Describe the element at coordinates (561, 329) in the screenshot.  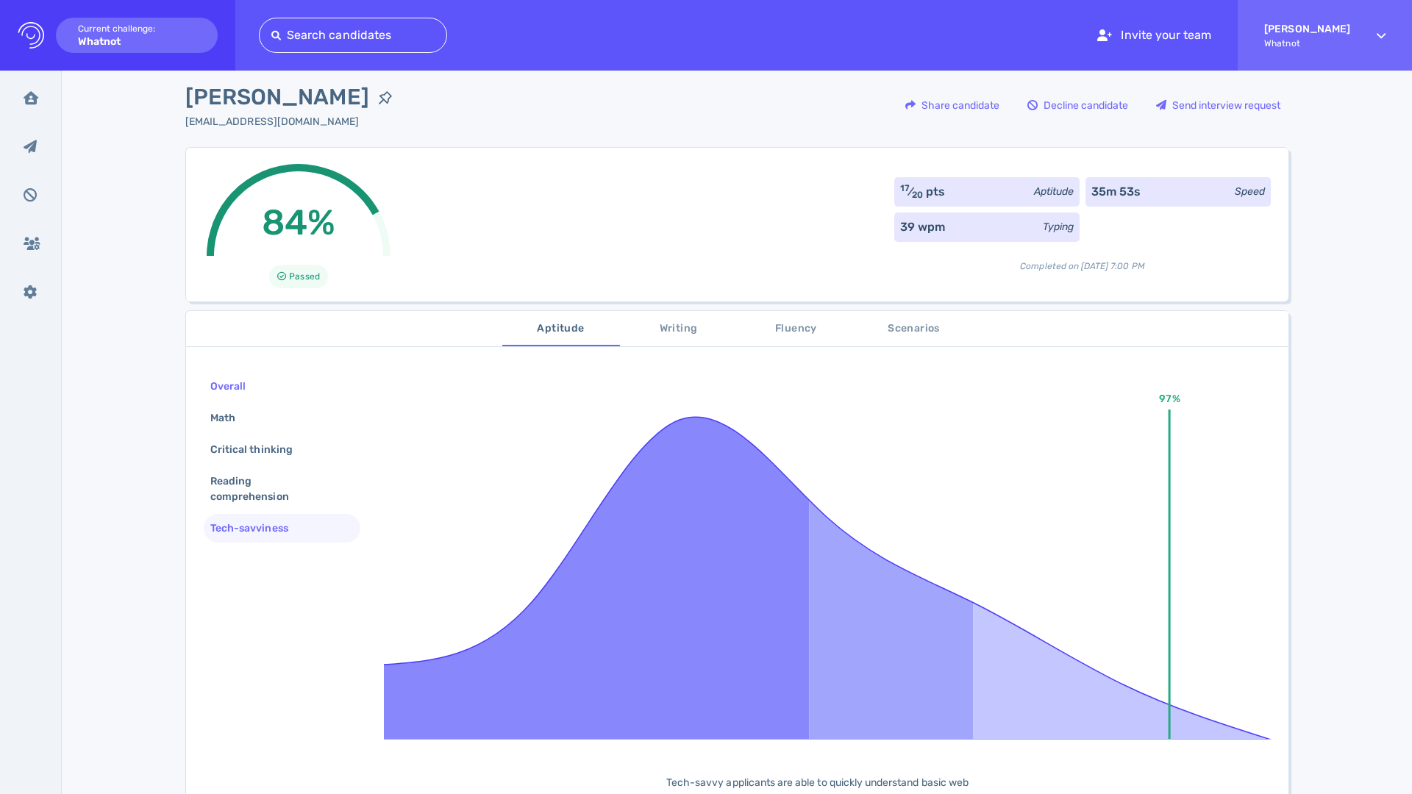
I see `span: Aptitude` at that location.